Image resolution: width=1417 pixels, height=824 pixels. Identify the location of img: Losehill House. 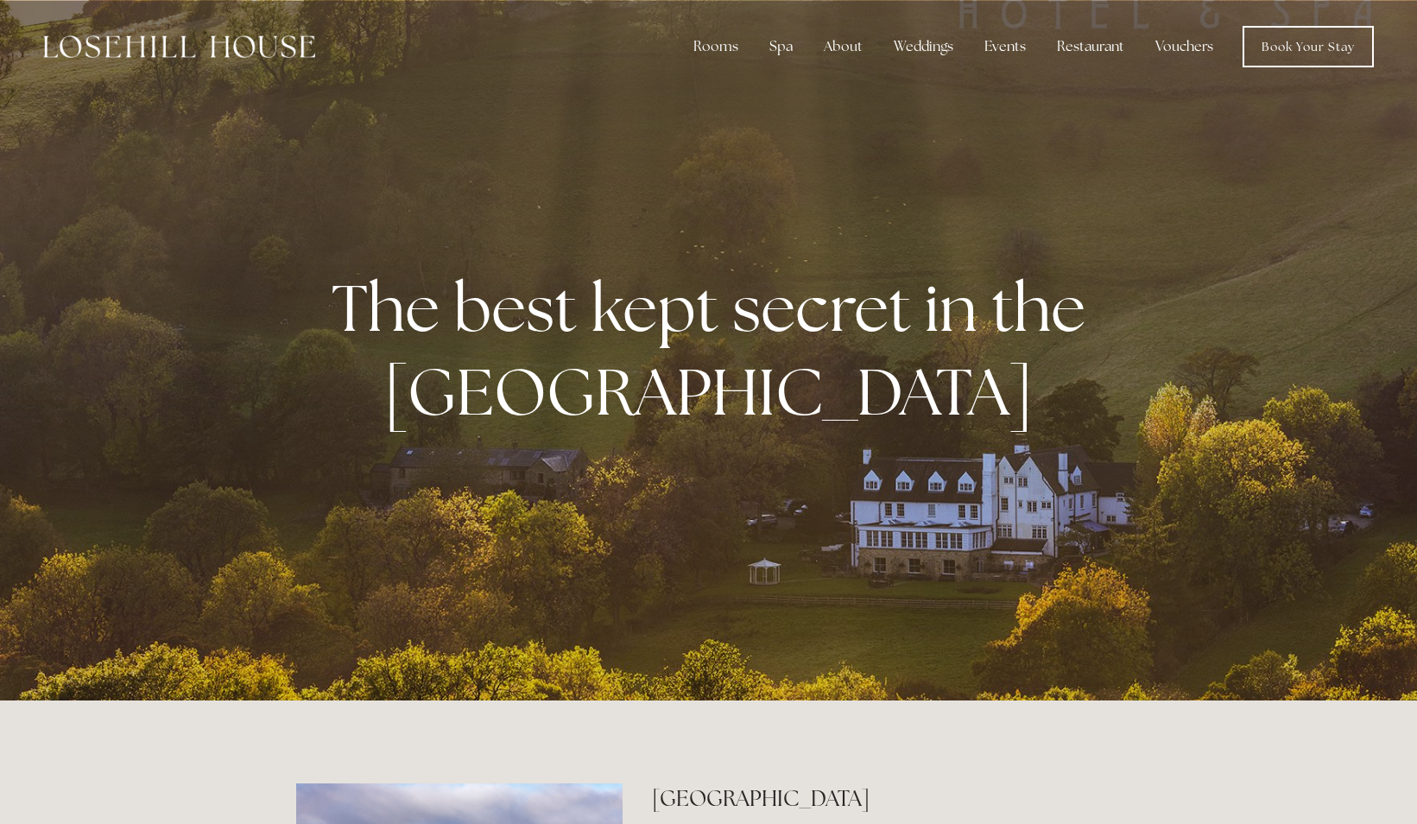
(179, 47).